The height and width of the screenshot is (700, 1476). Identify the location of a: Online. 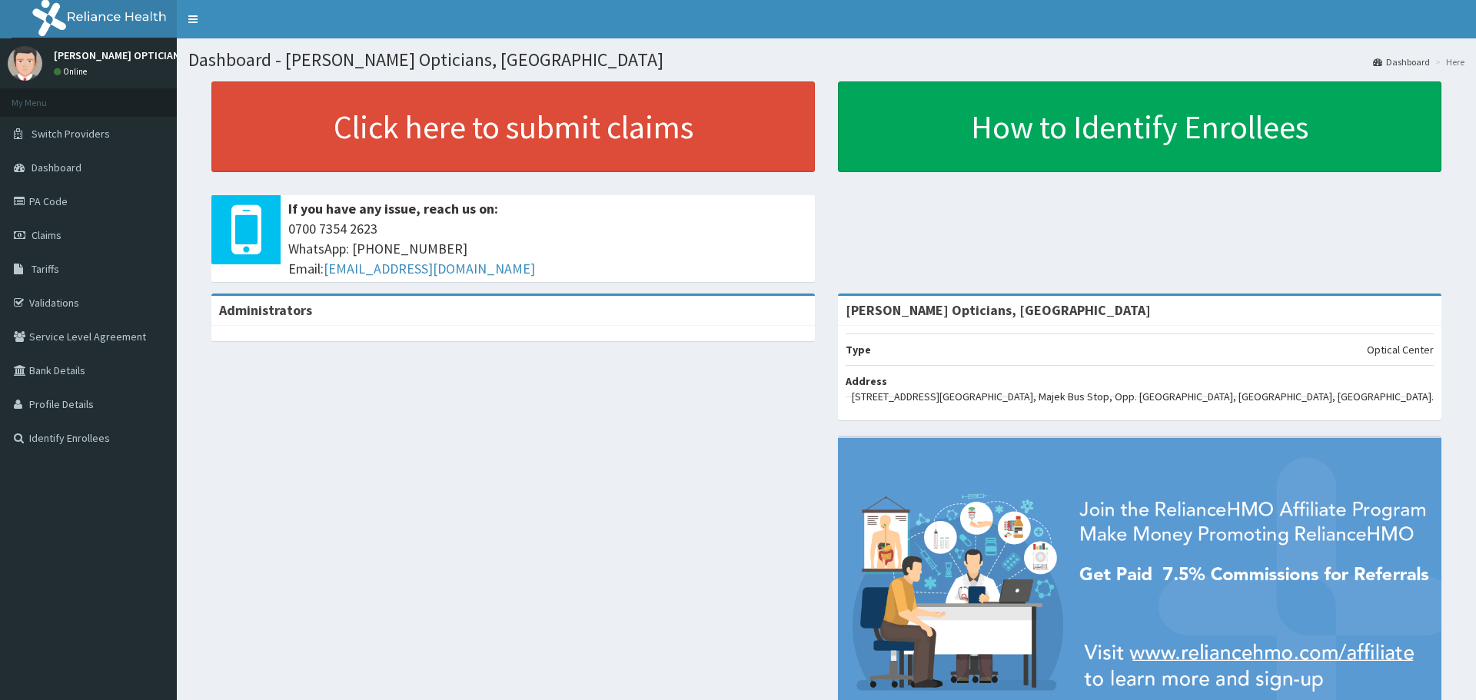
(72, 72).